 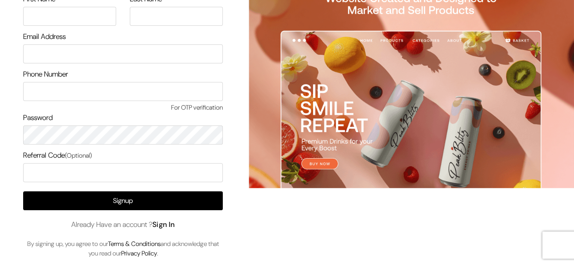 What do you see at coordinates (164, 225) in the screenshot?
I see `a: Sign In` at bounding box center [164, 225].